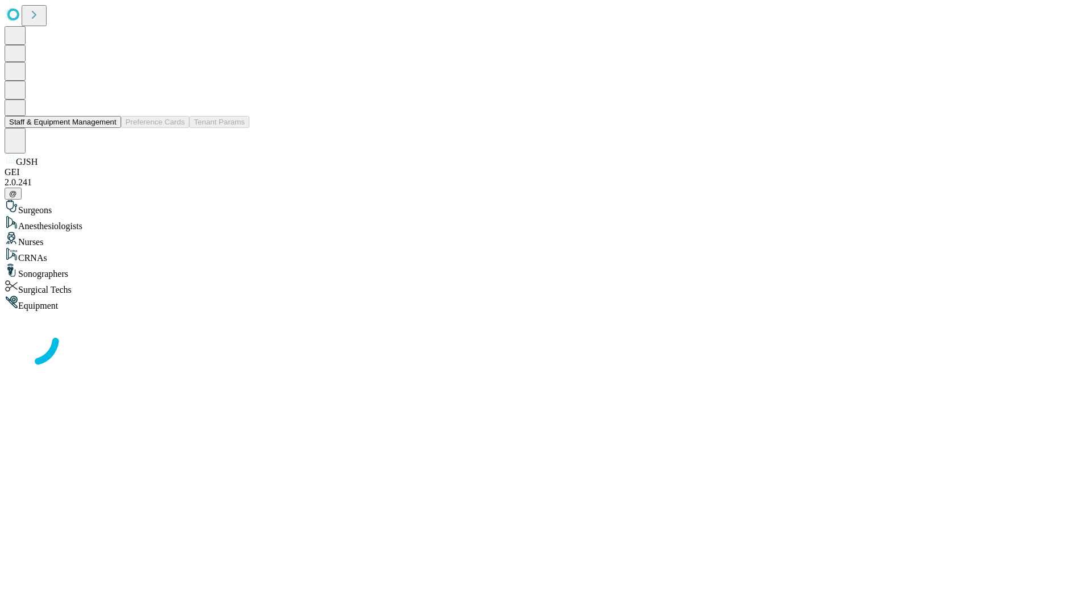  What do you see at coordinates (219, 122) in the screenshot?
I see `button: Tenant Params` at bounding box center [219, 122].